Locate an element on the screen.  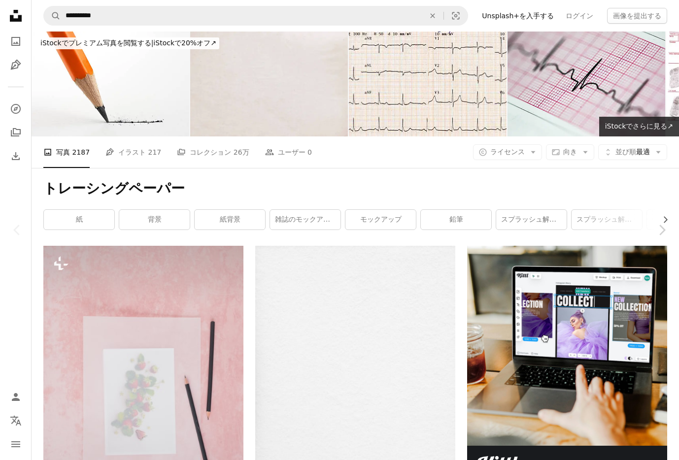
a: 背景 is located at coordinates (154, 220).